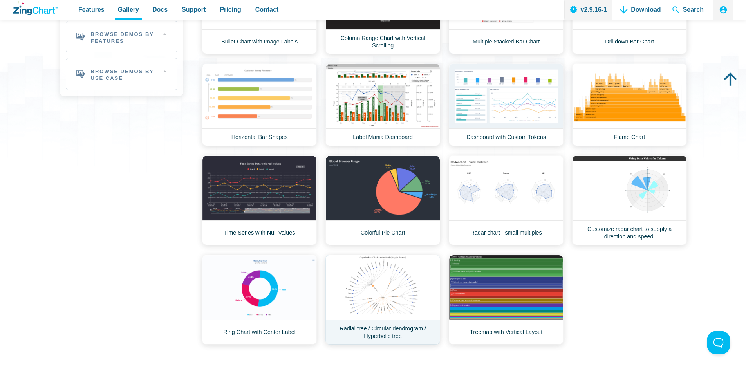 The image size is (746, 370). I want to click on a: Treemap with Vertical Layout, so click(506, 300).